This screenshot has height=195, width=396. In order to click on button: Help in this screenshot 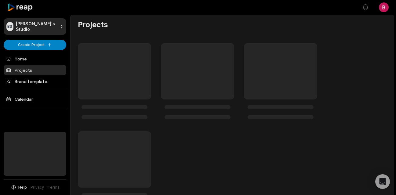, I will do `click(19, 187)`.